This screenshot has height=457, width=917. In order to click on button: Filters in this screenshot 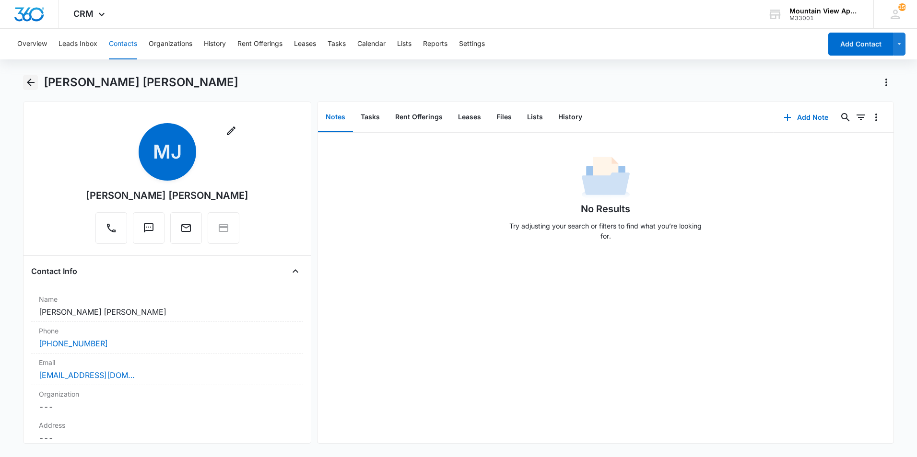, I will do `click(861, 117)`.